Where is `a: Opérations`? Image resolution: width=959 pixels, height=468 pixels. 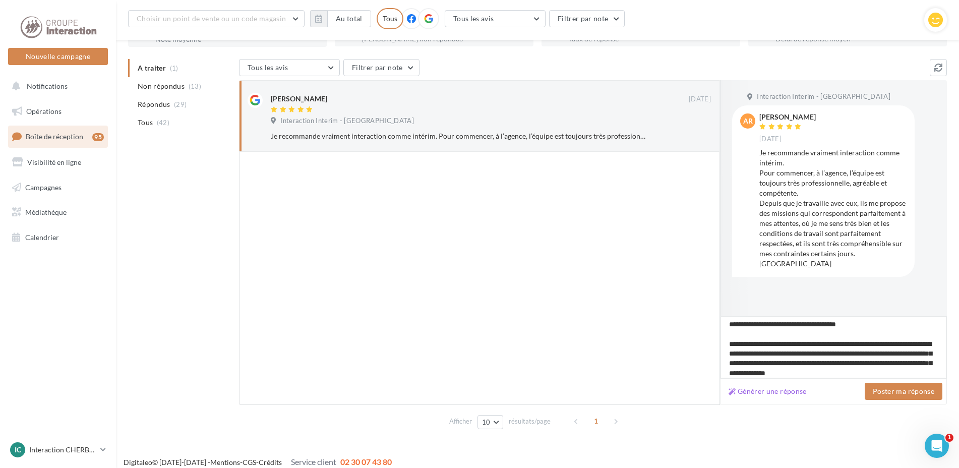
a: Opérations is located at coordinates (58, 111).